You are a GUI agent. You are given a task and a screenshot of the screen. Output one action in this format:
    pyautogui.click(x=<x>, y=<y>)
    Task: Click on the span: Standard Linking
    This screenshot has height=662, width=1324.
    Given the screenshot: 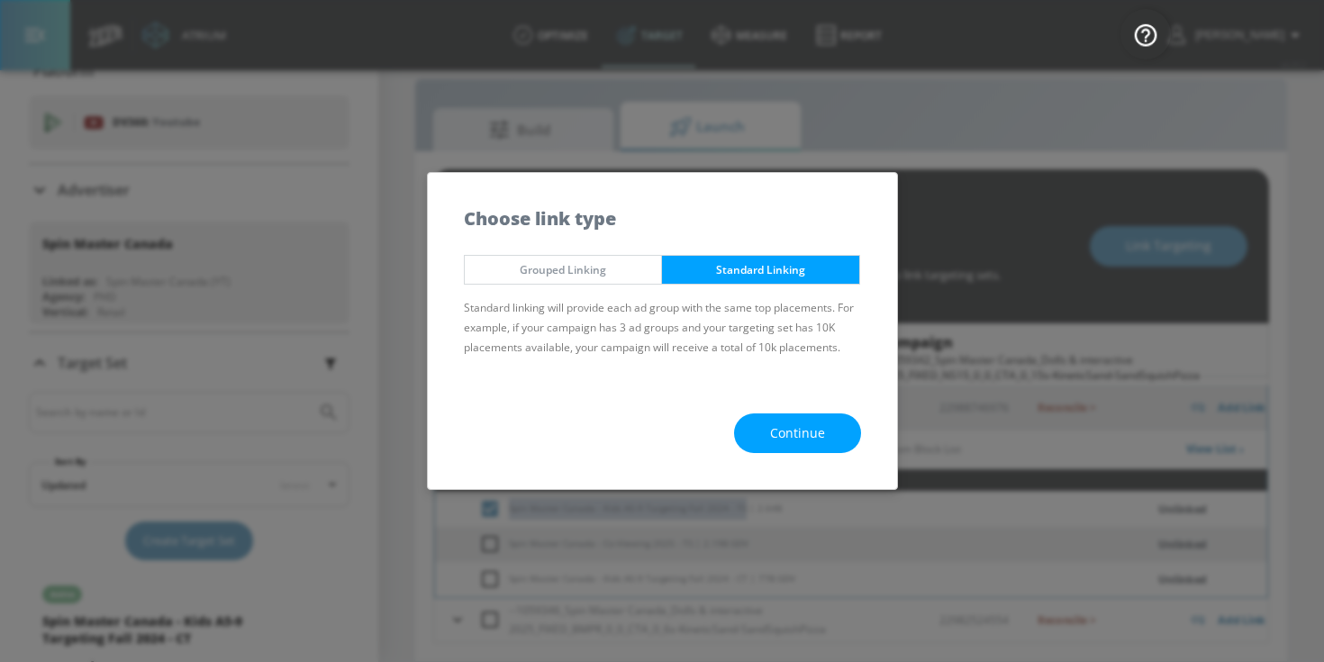 What is the action you would take?
    pyautogui.click(x=760, y=269)
    